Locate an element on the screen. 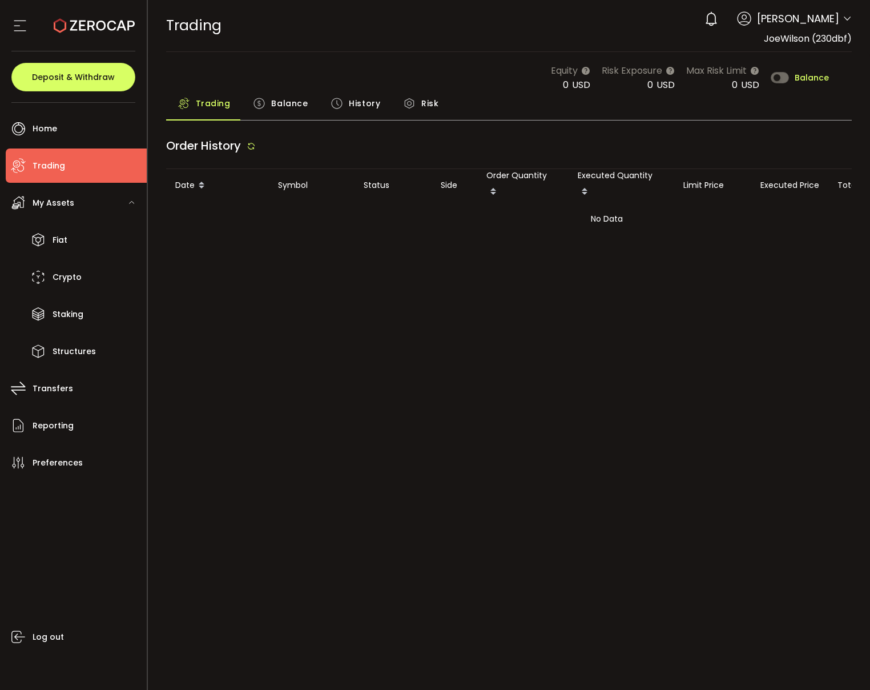 The height and width of the screenshot is (690, 870). span: Risk is located at coordinates (430, 103).